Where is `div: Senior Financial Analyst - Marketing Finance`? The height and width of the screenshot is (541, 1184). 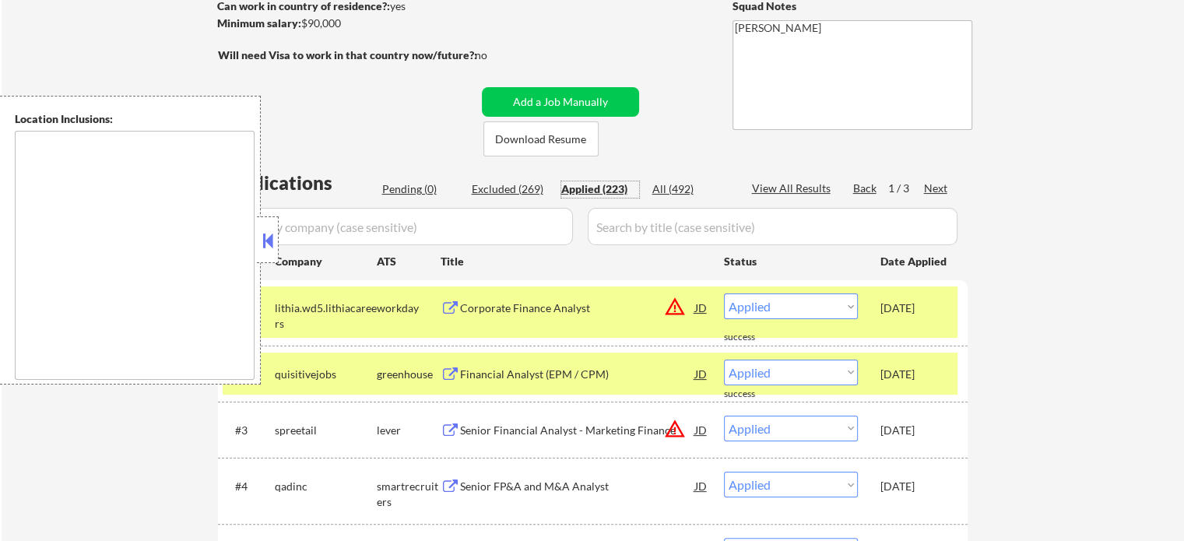 div: Senior Financial Analyst - Marketing Finance is located at coordinates (578, 431).